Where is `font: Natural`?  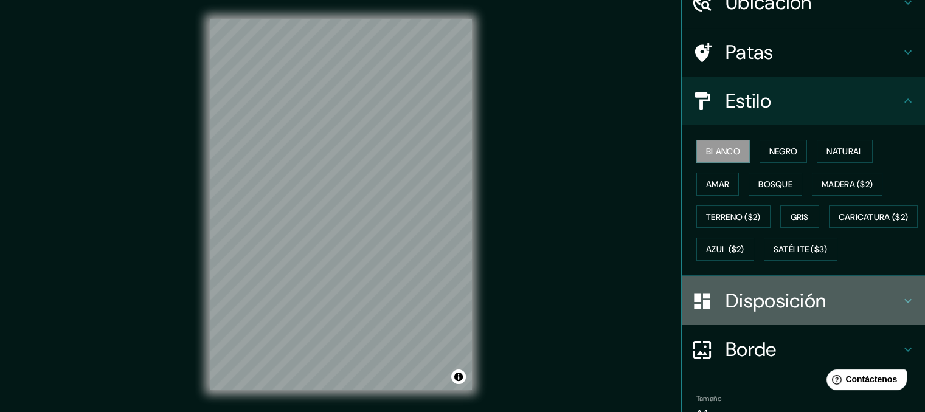 font: Natural is located at coordinates (844, 151).